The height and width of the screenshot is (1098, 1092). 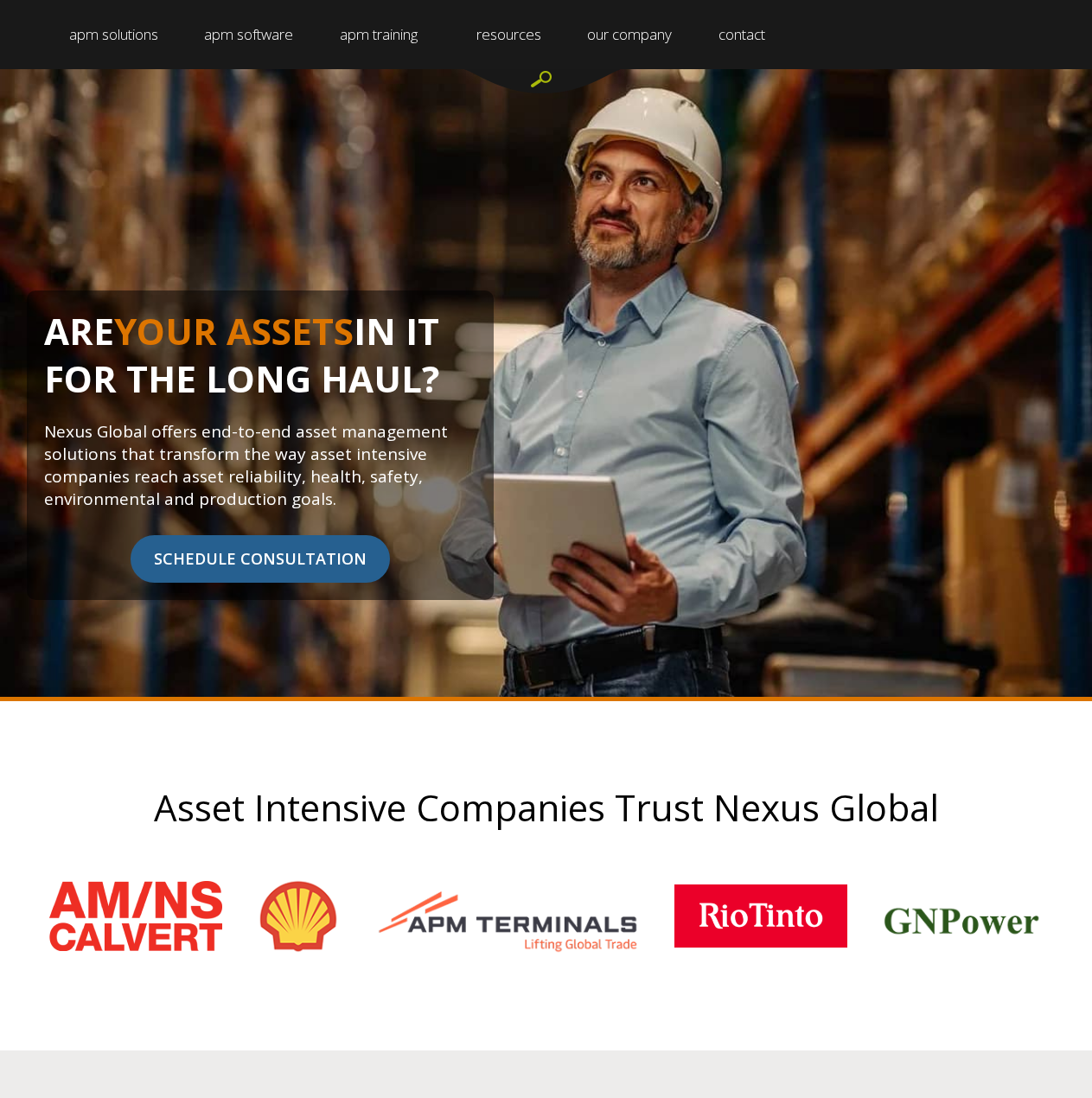 What do you see at coordinates (233, 330) in the screenshot?
I see `span: YOUR ASSETS` at bounding box center [233, 330].